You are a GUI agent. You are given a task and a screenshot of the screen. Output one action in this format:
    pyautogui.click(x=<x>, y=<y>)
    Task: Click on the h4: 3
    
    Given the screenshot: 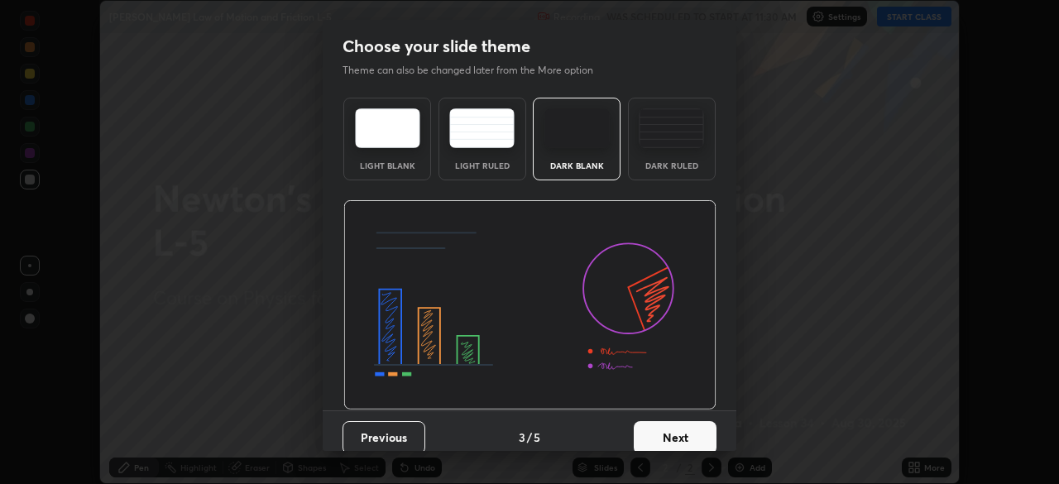 What is the action you would take?
    pyautogui.click(x=522, y=437)
    